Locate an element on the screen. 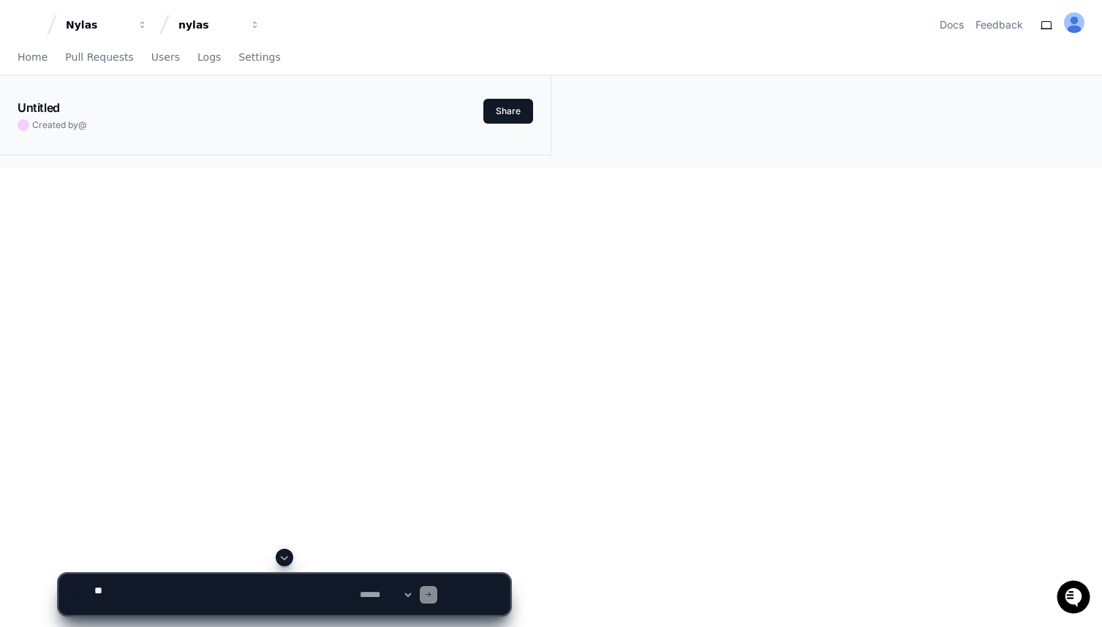 This screenshot has height=627, width=1102. a: Pull Requests is located at coordinates (99, 58).